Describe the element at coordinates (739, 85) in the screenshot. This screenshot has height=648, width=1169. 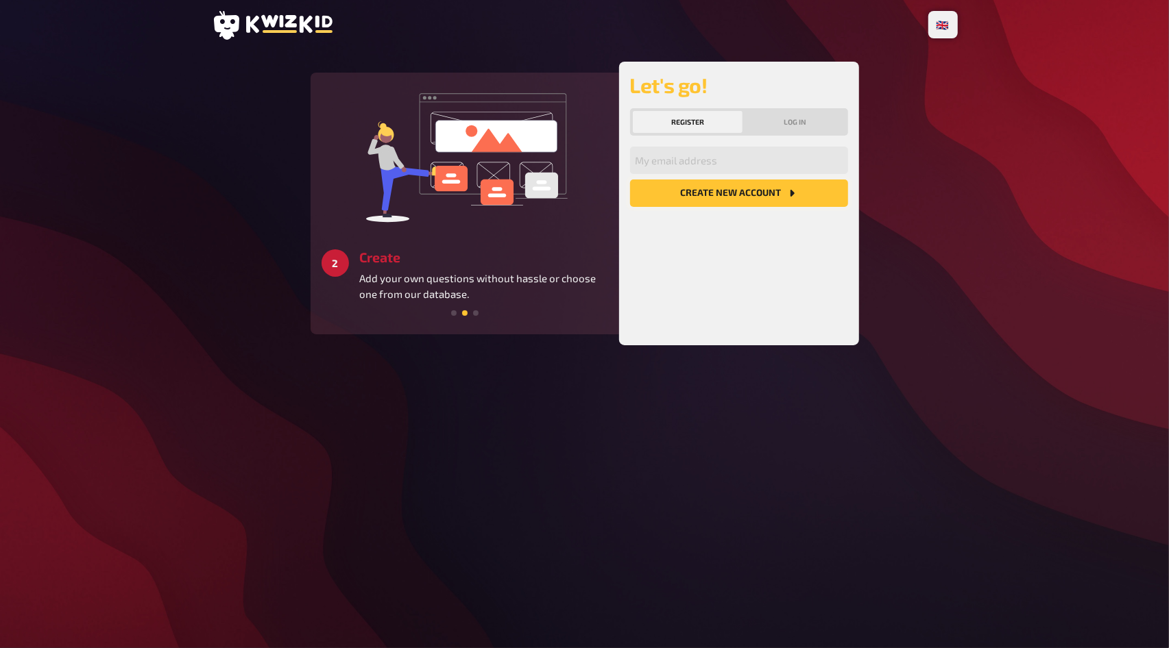
I see `h2: Let's go!` at that location.